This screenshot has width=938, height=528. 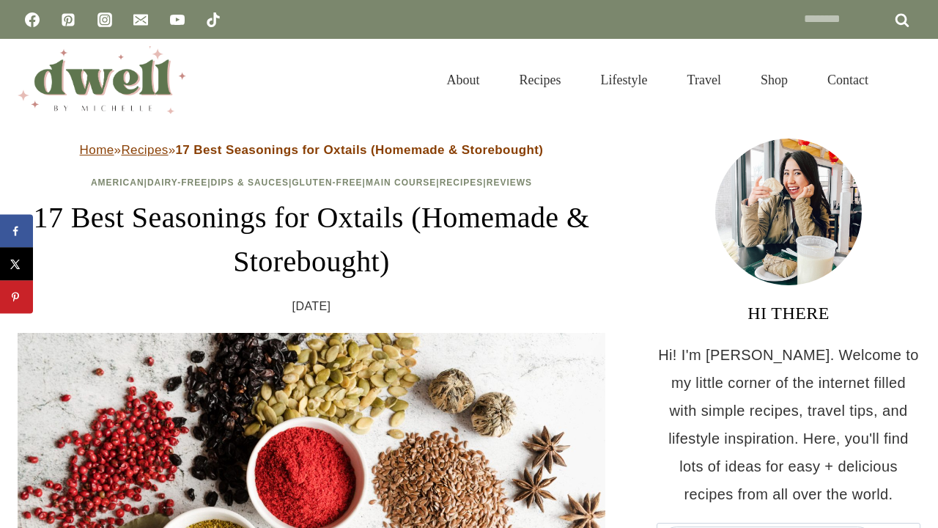 What do you see at coordinates (774, 80) in the screenshot?
I see `a: Shop` at bounding box center [774, 80].